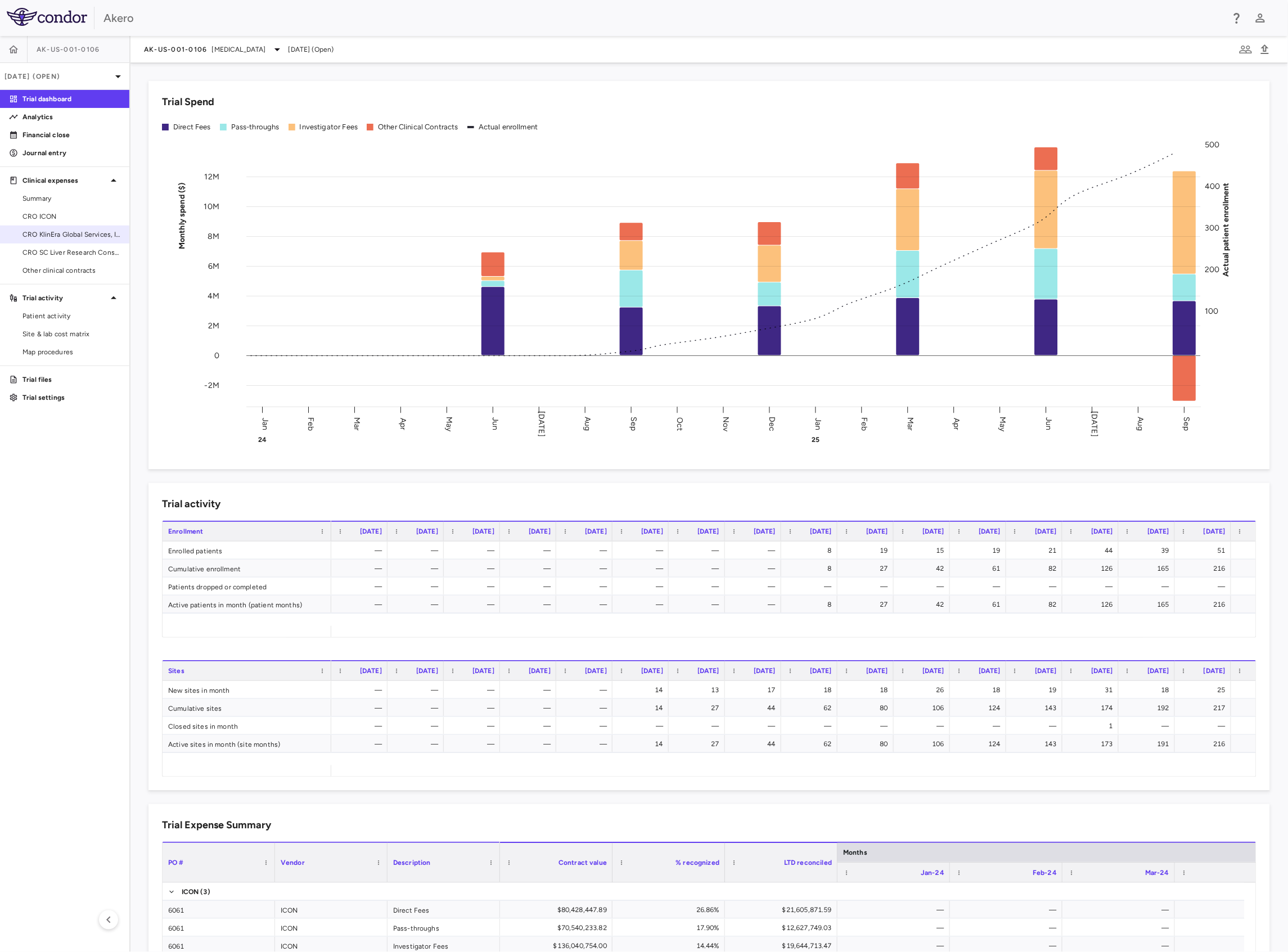 This screenshot has height=952, width=1288. I want to click on div: Closed sites in month, so click(247, 726).